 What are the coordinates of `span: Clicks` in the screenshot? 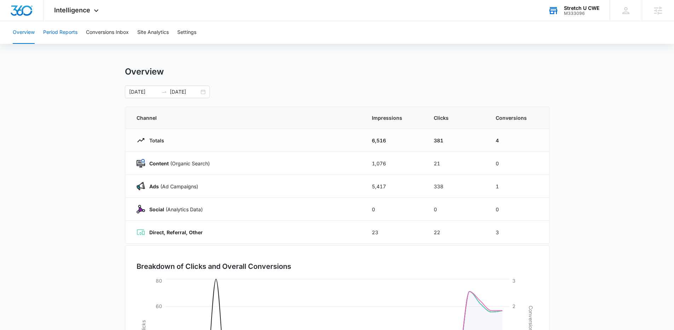 It's located at (456, 118).